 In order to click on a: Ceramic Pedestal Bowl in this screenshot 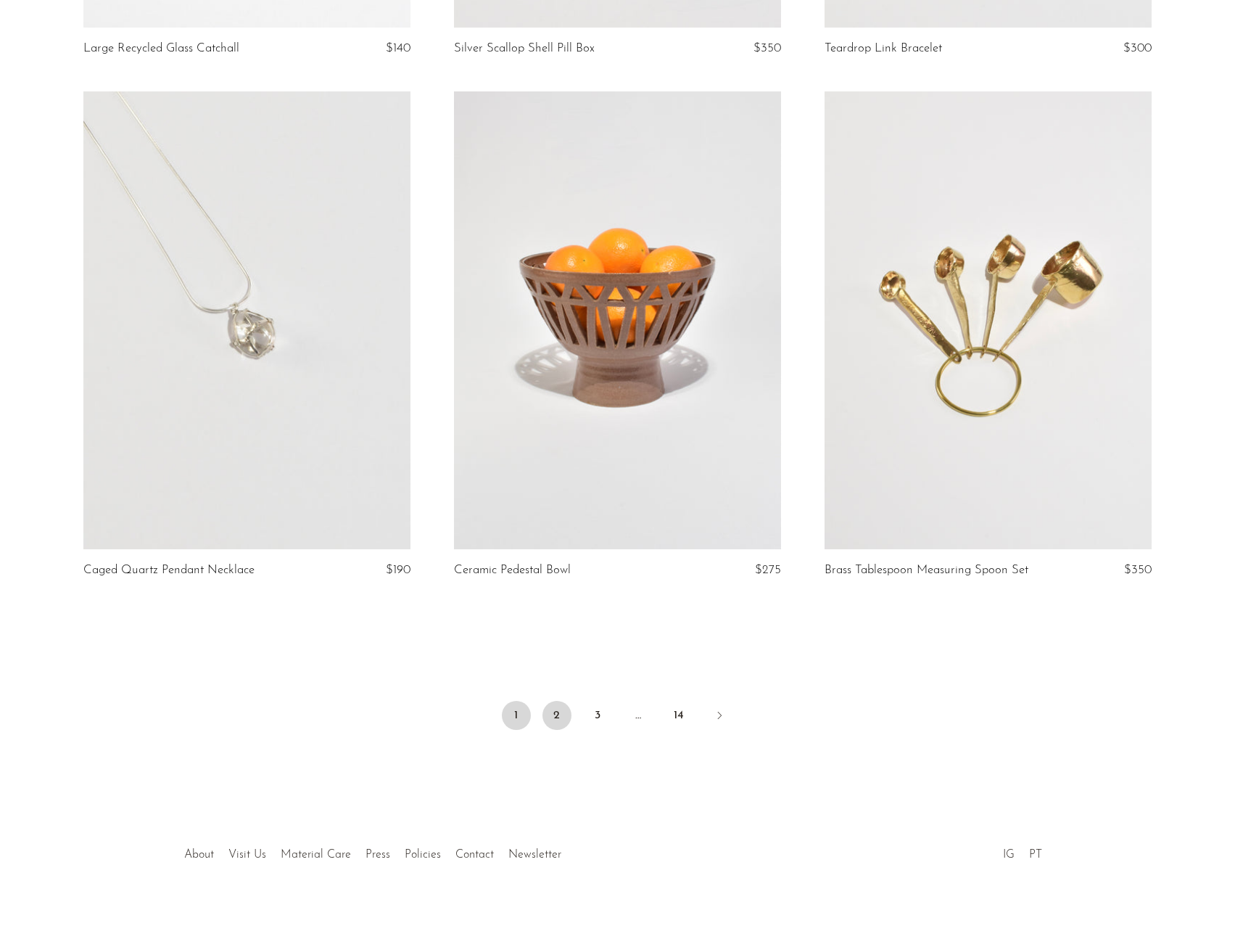, I will do `click(512, 570)`.